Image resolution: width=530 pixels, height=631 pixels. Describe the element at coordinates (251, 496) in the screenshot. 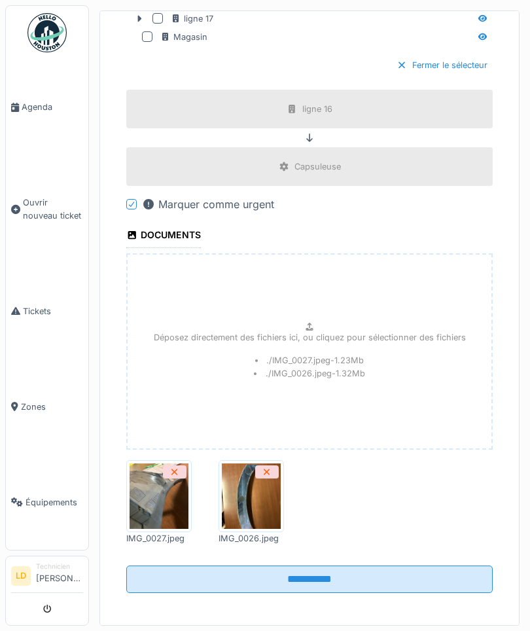

I see `img: re1q4064lyd8rsuljmqm1qva62xm` at that location.